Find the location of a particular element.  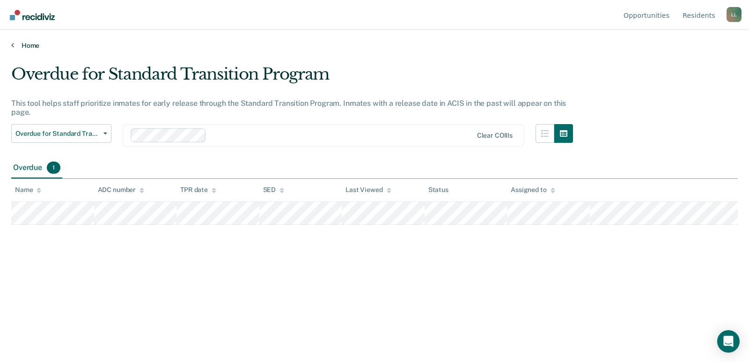

div: Open Intercom Messenger is located at coordinates (728, 341).